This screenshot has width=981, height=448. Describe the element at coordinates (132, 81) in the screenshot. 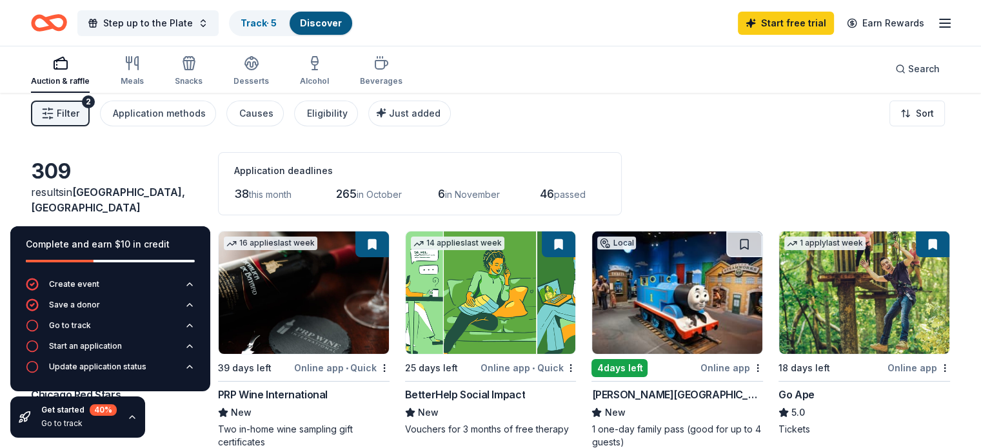

I see `div: Meals` at that location.